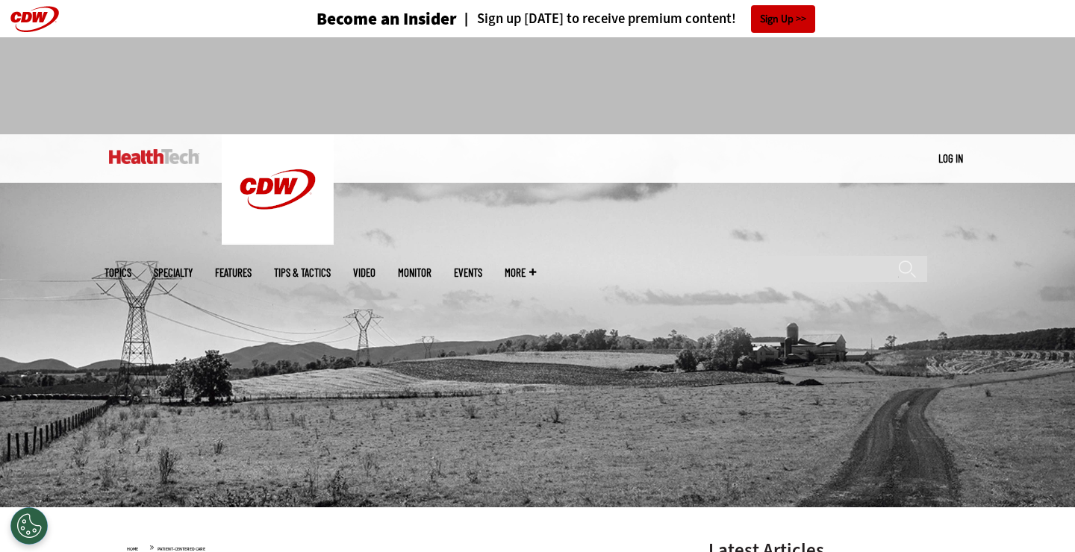 The width and height of the screenshot is (1075, 552). I want to click on a: MonITor, so click(414, 272).